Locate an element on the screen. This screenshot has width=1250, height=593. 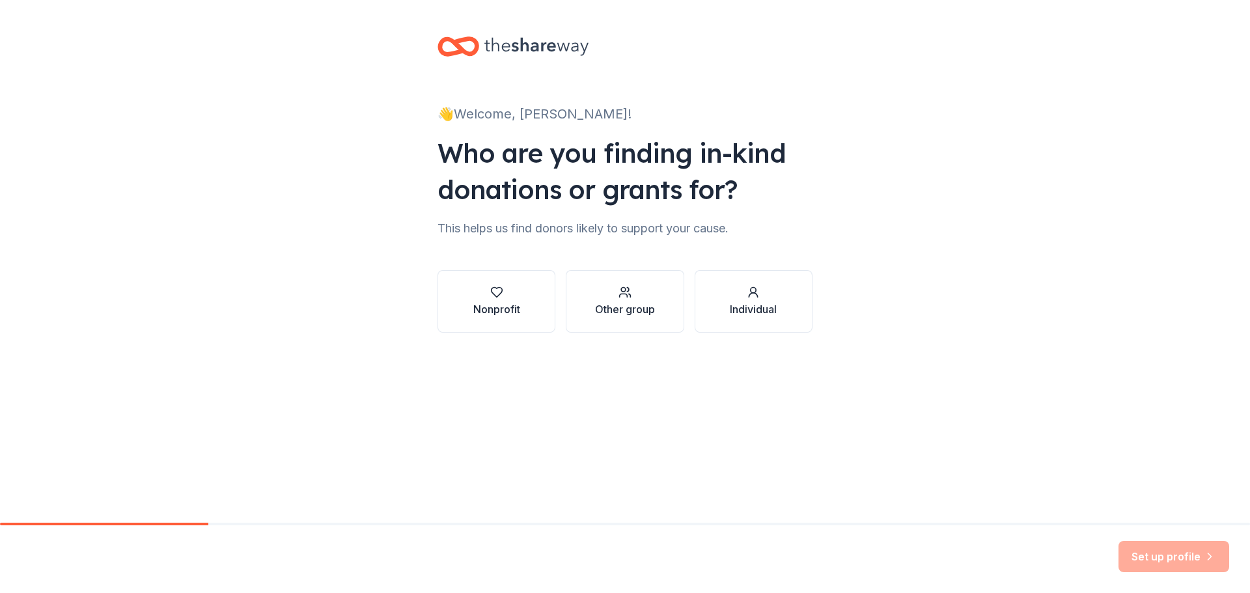
div: Who are you finding in-kind donations or grants for? is located at coordinates (625, 171).